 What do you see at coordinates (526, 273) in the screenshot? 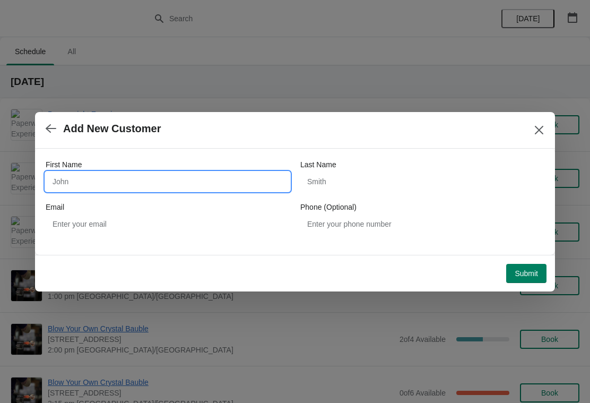
I see `button: Submit` at bounding box center [526, 273].